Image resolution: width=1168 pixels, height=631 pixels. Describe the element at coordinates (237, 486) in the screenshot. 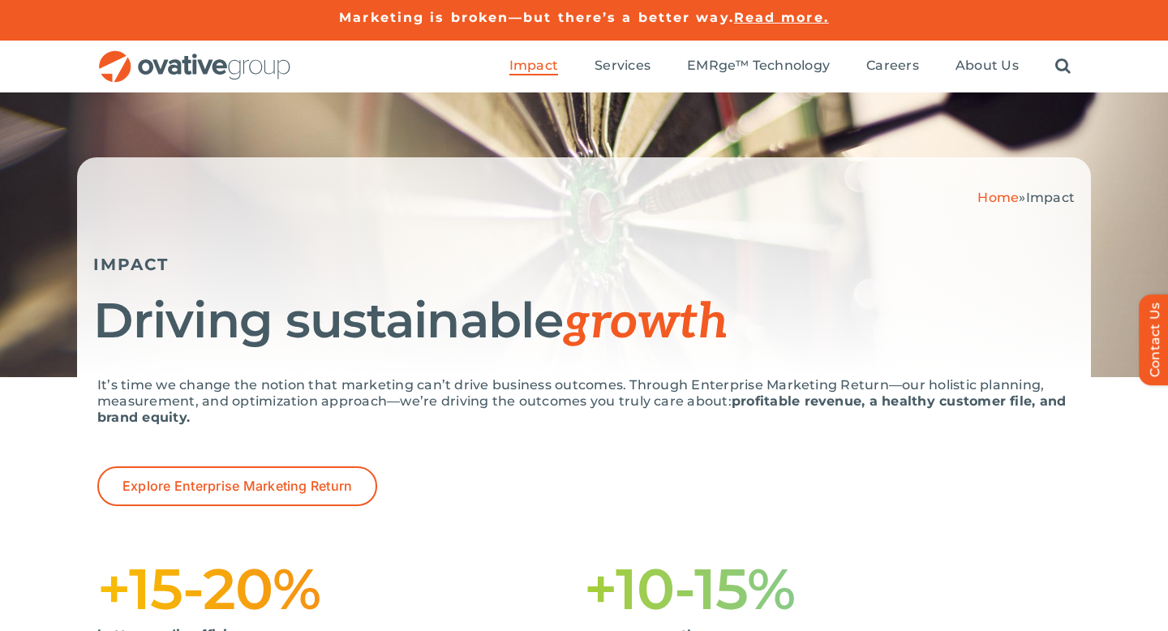

I see `a: Explore Enterprise Marketing Return` at that location.